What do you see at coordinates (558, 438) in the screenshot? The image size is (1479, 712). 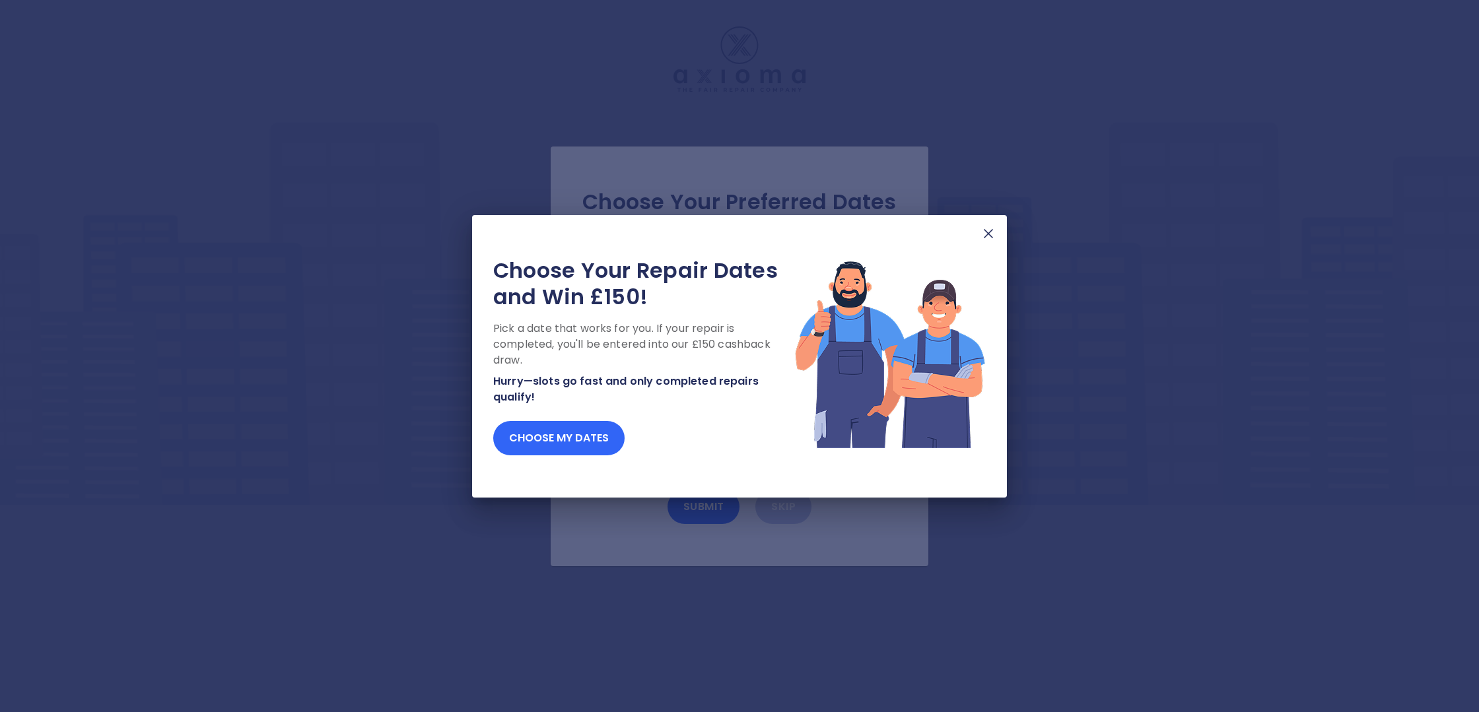 I see `button: Choose my dates` at bounding box center [558, 438].